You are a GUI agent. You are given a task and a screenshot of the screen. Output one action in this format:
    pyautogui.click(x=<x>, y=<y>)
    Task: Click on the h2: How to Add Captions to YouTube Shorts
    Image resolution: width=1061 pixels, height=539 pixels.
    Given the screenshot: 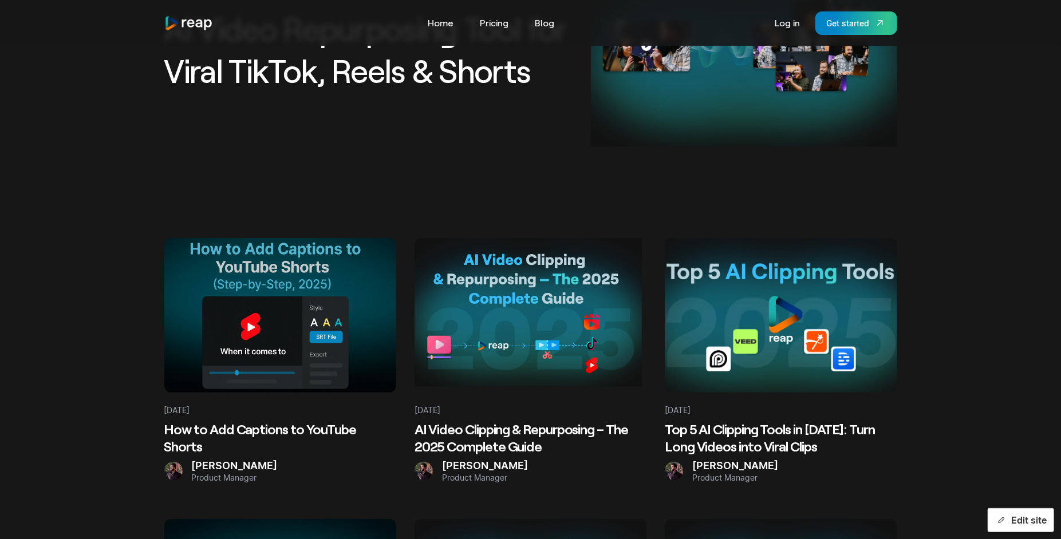 What is the action you would take?
    pyautogui.click(x=280, y=438)
    